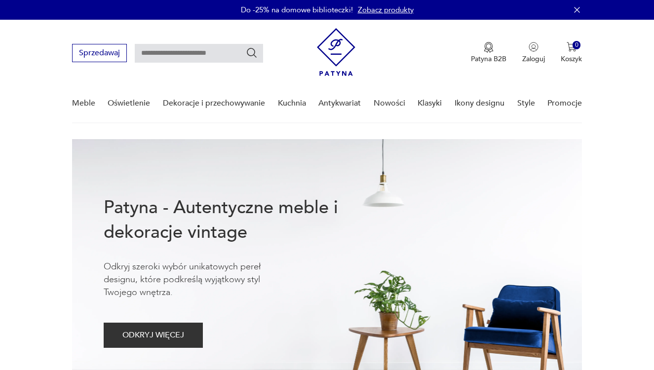 This screenshot has height=370, width=654. What do you see at coordinates (489, 53) in the screenshot?
I see `a: Ikona medaluPatyna B2B` at bounding box center [489, 53].